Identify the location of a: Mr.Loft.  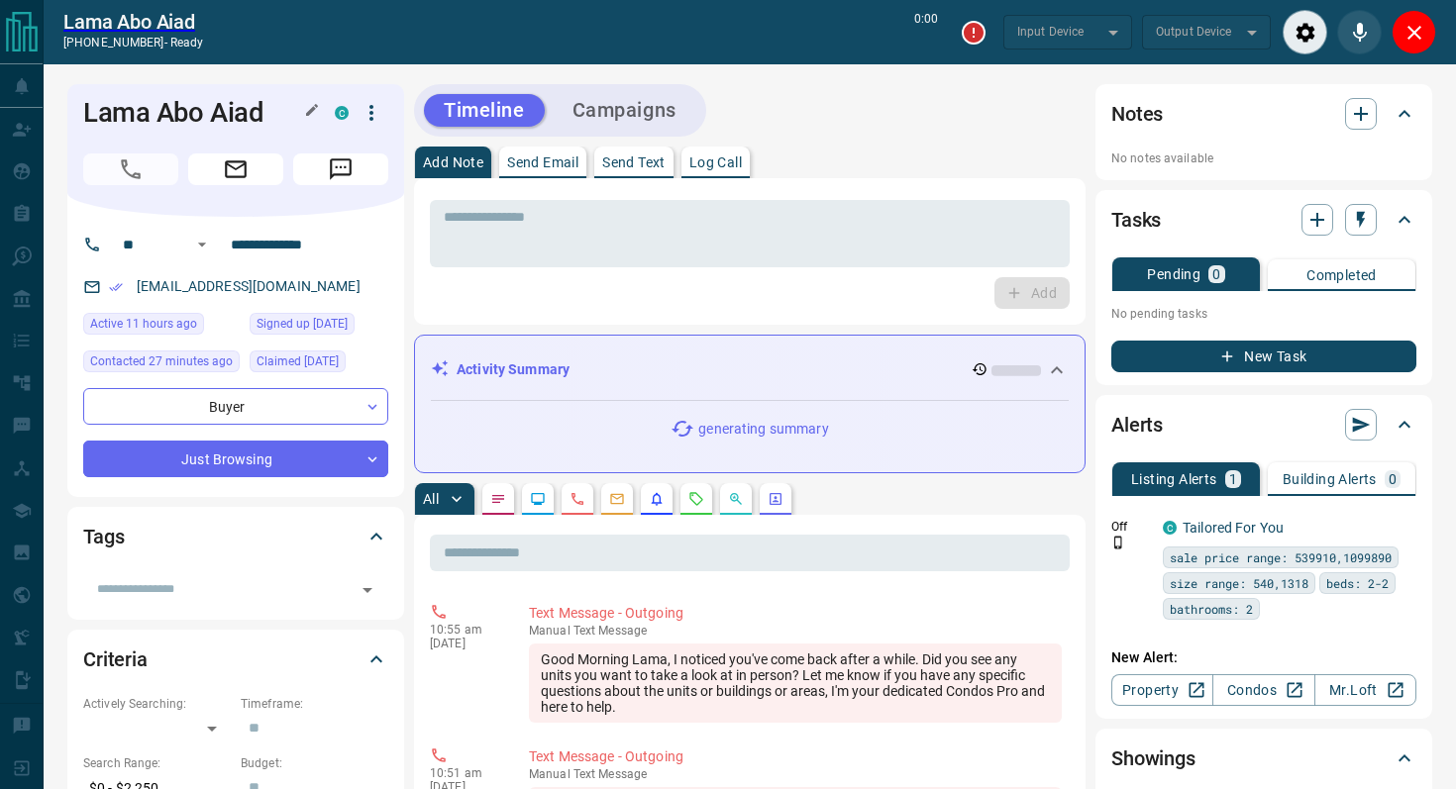
(1365, 690).